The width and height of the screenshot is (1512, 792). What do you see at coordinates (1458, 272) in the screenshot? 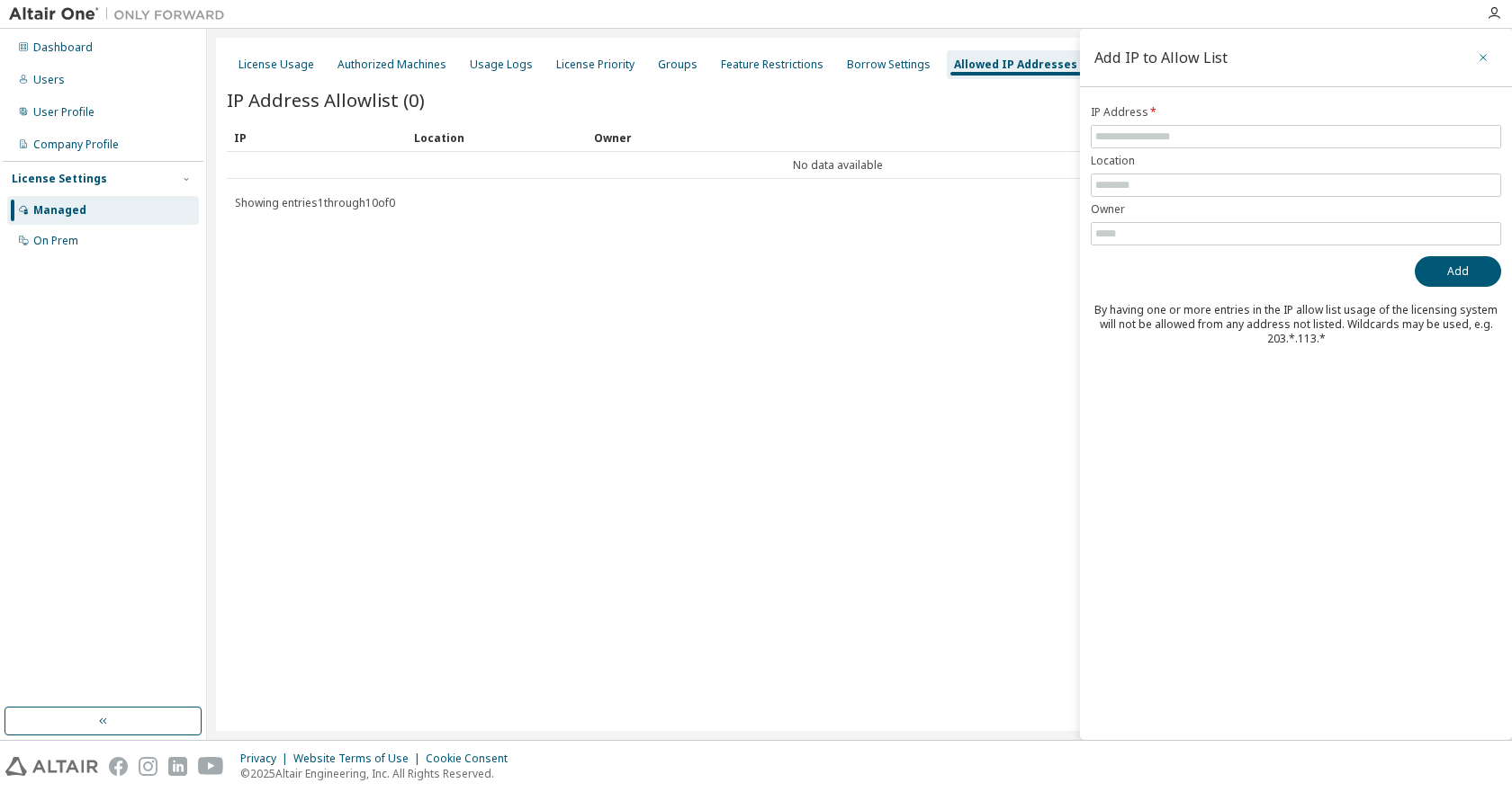
I see `button: Add` at bounding box center [1458, 272].